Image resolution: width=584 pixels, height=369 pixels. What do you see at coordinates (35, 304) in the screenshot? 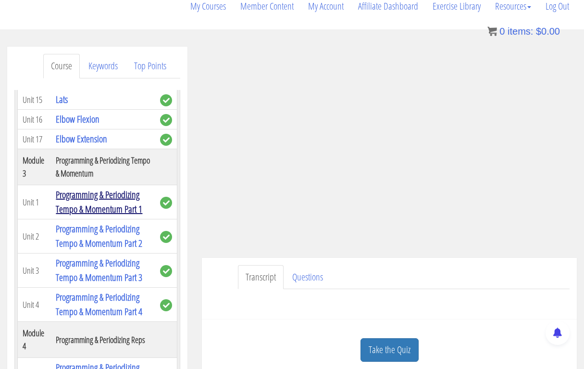
I see `td: Unit 4` at bounding box center [35, 304].